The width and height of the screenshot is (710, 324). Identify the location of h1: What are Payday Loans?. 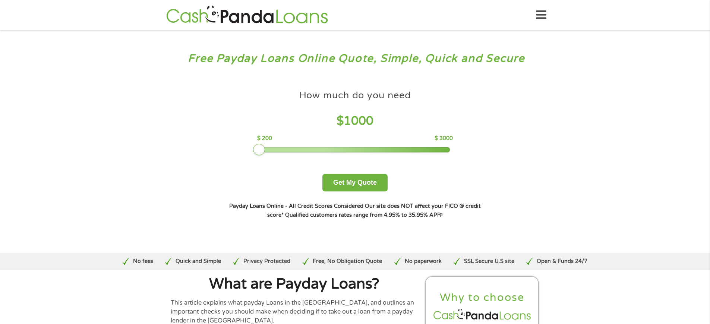
(294, 284).